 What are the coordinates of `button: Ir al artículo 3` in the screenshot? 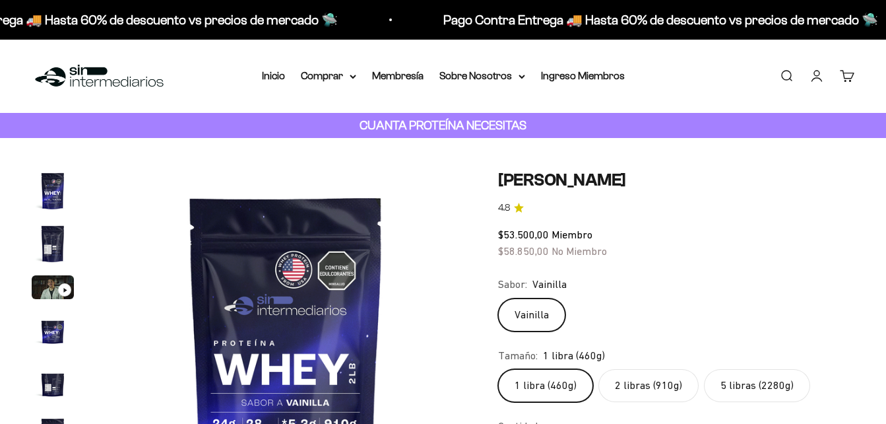 It's located at (53, 289).